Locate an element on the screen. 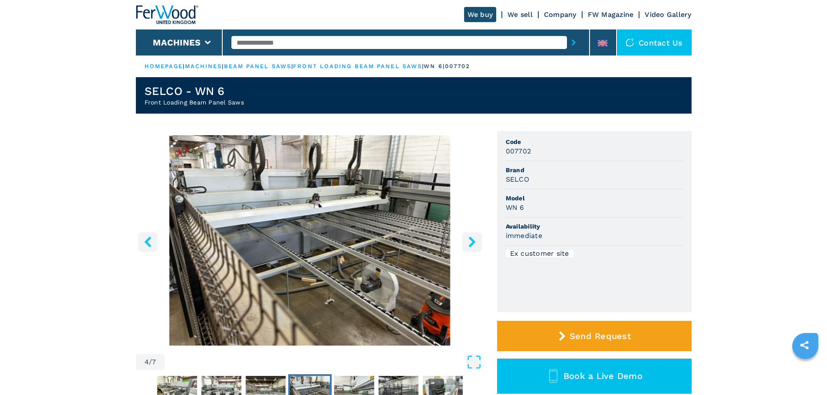 The height and width of the screenshot is (395, 827). h3: SELCO is located at coordinates (517, 179).